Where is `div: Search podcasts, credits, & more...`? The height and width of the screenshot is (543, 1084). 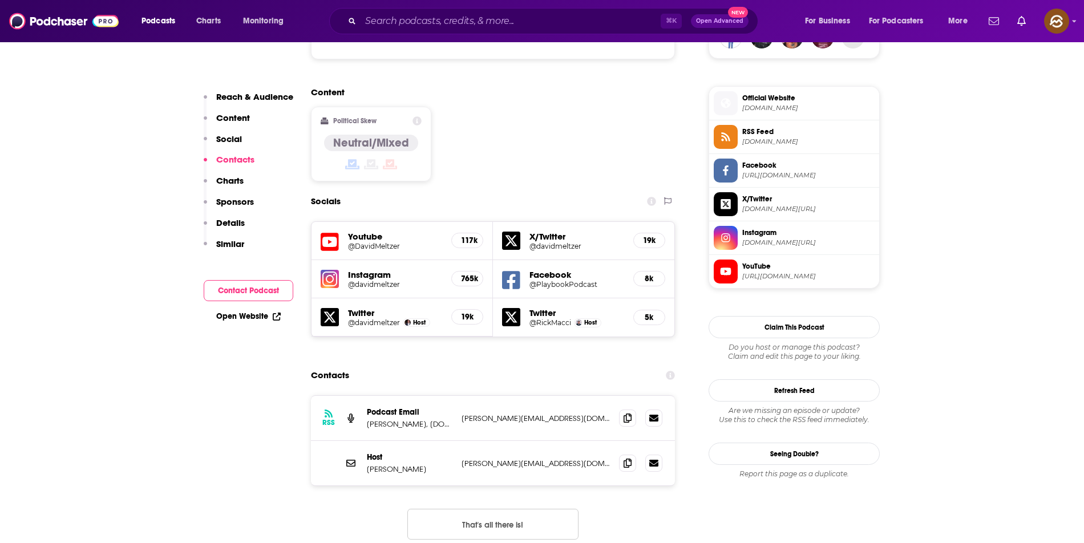
div: Search podcasts, credits, & more... is located at coordinates (554, 21).